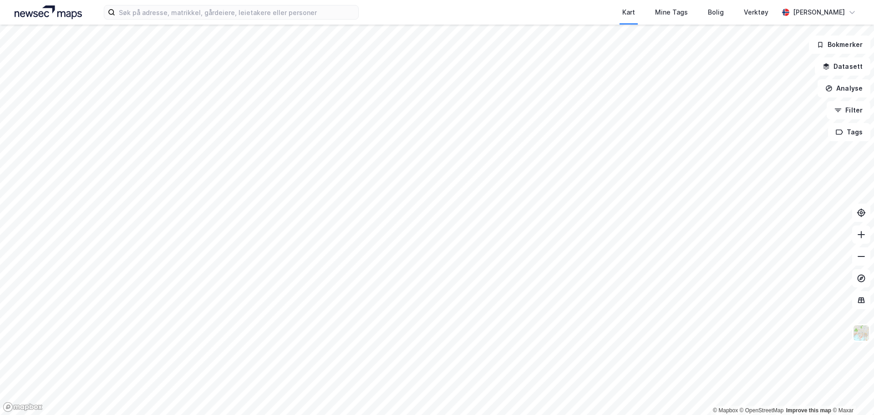 Image resolution: width=874 pixels, height=415 pixels. I want to click on button: Analyse, so click(844, 88).